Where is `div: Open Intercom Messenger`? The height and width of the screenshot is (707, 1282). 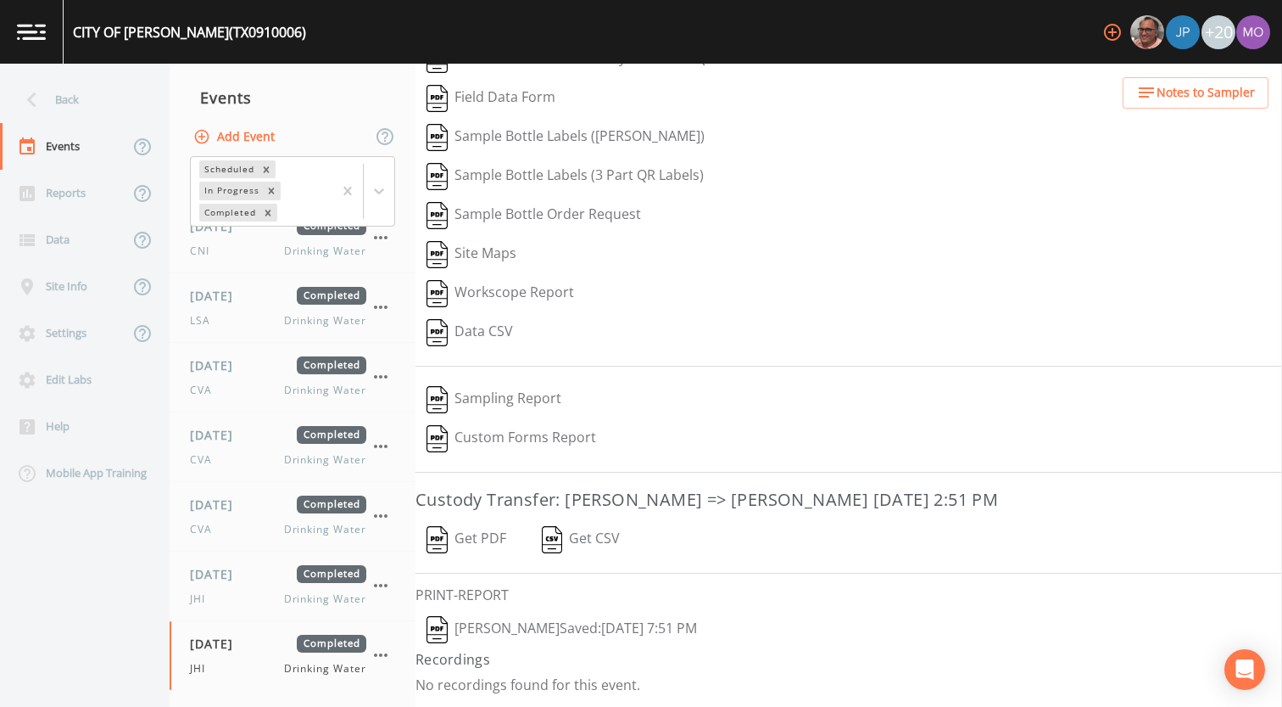 div: Open Intercom Messenger is located at coordinates (1245, 669).